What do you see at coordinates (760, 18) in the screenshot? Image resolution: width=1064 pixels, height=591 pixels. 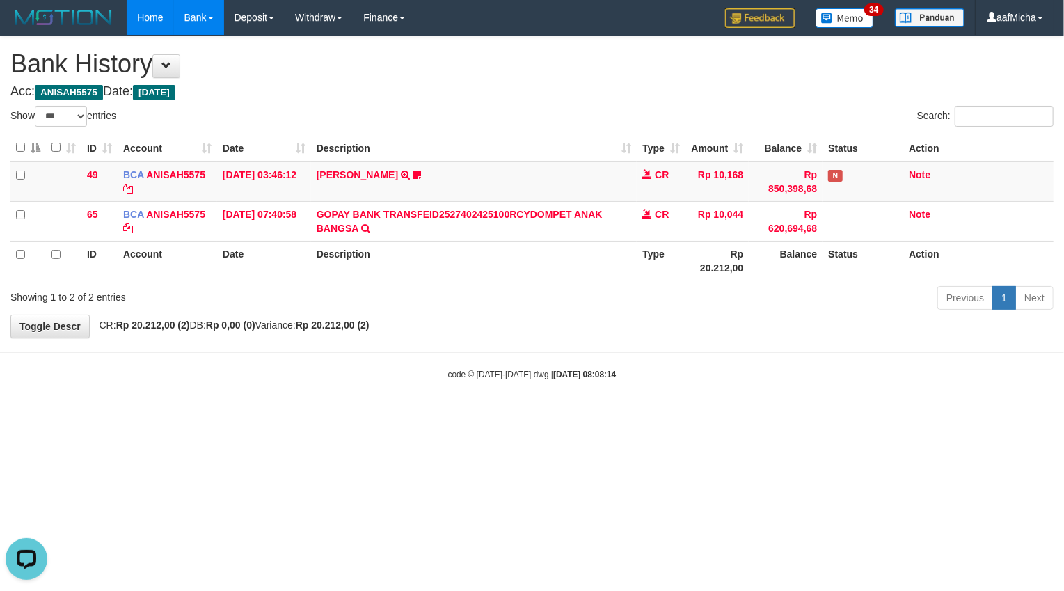 I see `img: Feedback.jpg` at bounding box center [760, 18].